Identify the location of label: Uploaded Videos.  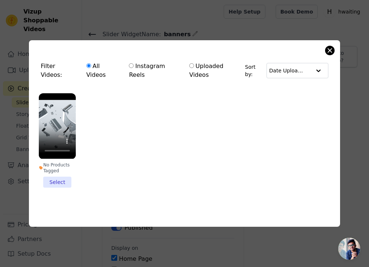
(215, 71).